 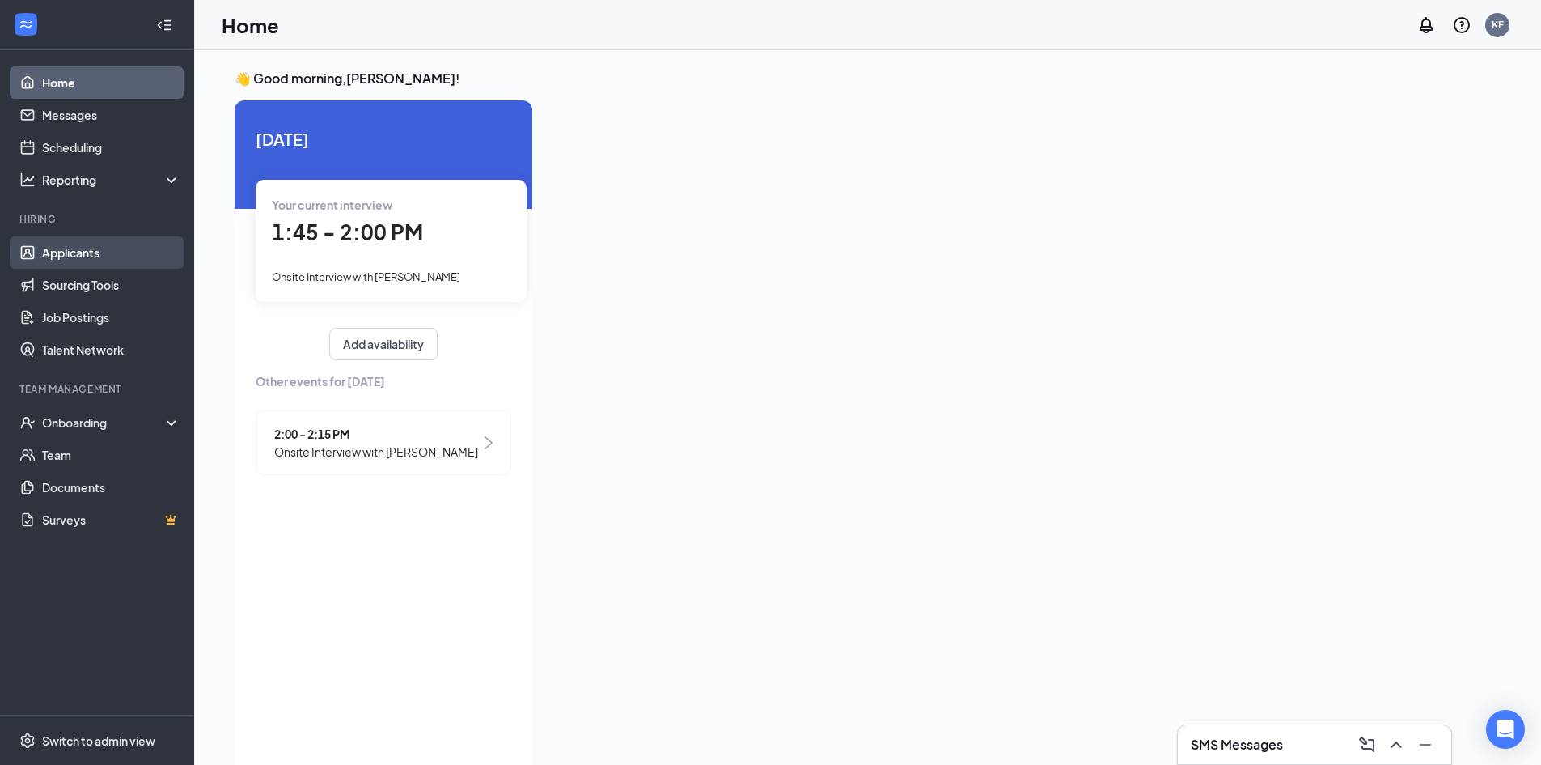 What do you see at coordinates (1426, 25) in the screenshot?
I see `svg: Notifications` at bounding box center [1426, 25].